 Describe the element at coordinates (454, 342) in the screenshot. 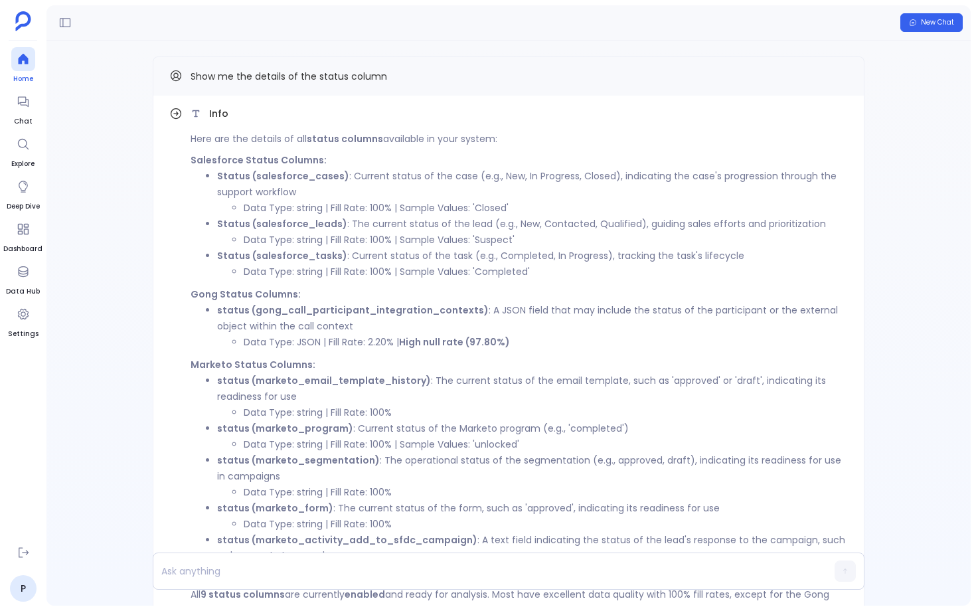

I see `strong: High null rate (97.80%)` at that location.